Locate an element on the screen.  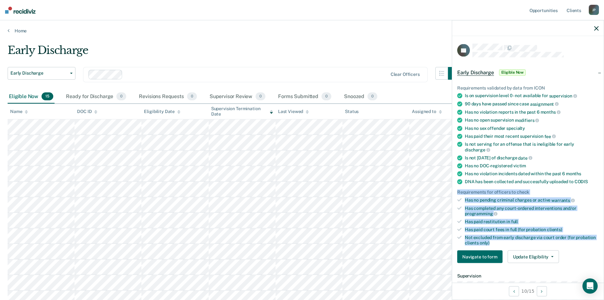
div: Has no violation incidents dated within the past 6 is located at coordinates (532, 174).